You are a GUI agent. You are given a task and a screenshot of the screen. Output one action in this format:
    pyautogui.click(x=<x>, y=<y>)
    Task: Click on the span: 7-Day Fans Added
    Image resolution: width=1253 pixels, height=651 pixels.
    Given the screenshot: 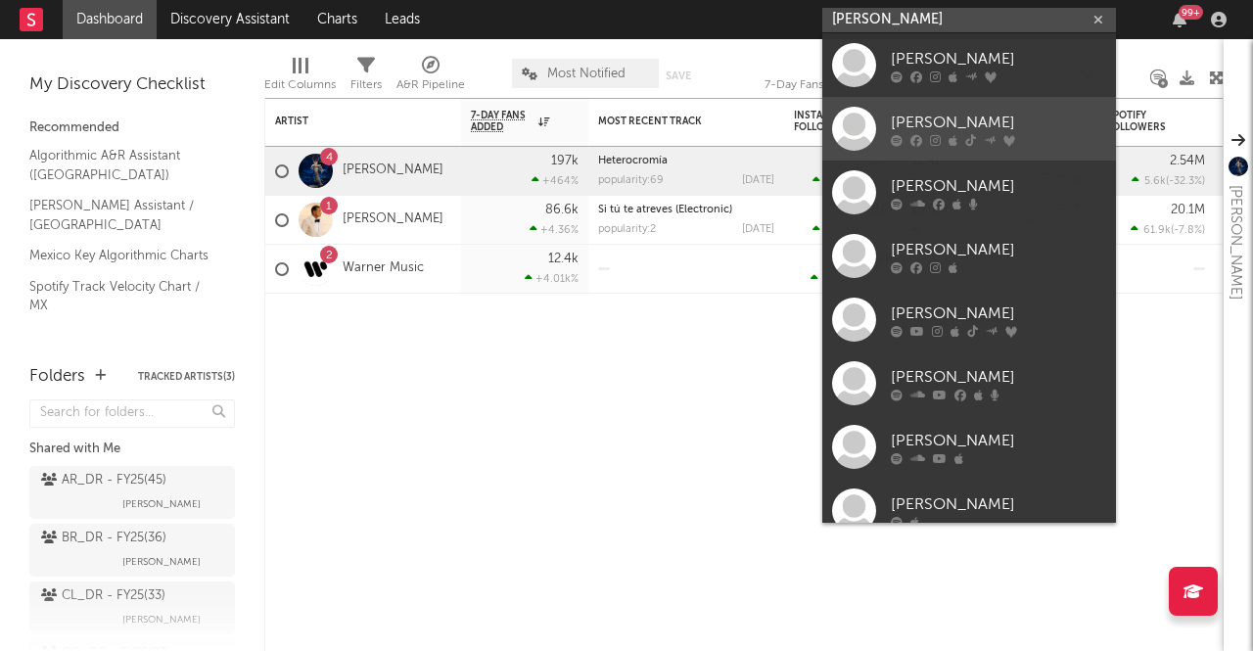 What is the action you would take?
    pyautogui.click(x=502, y=121)
    